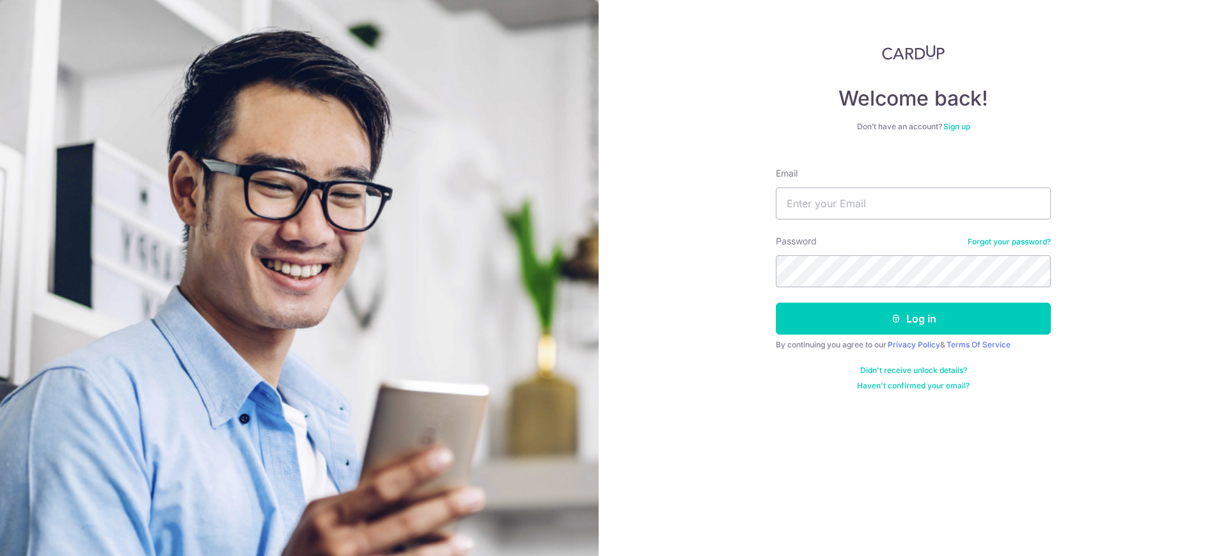  What do you see at coordinates (1010, 242) in the screenshot?
I see `a: Forgot your password?` at bounding box center [1010, 242].